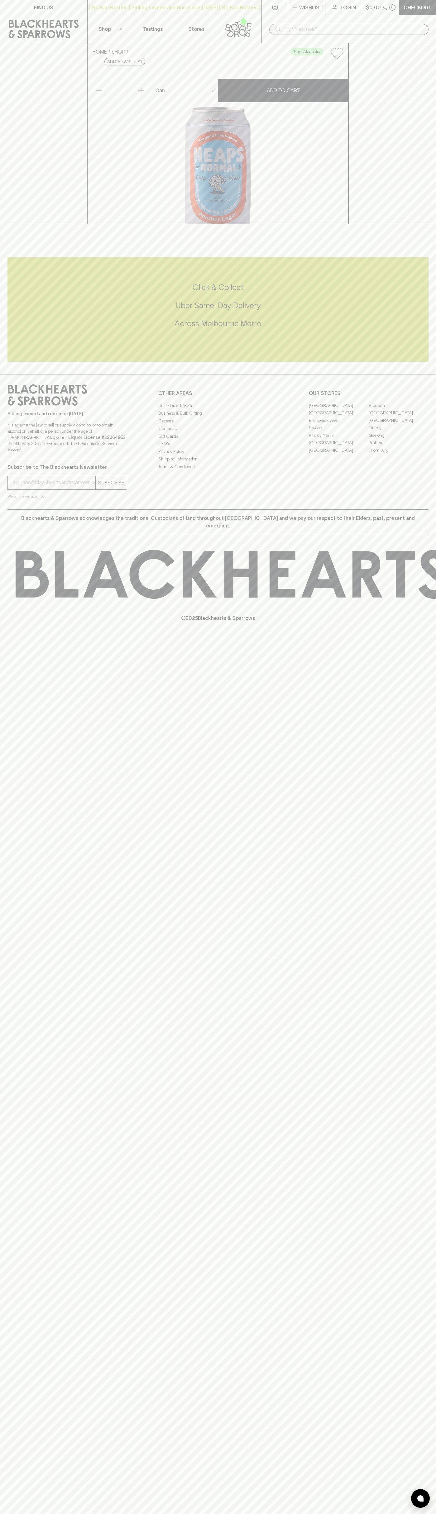  Describe the element at coordinates (218, 429) in the screenshot. I see `a: Contact Us` at that location.